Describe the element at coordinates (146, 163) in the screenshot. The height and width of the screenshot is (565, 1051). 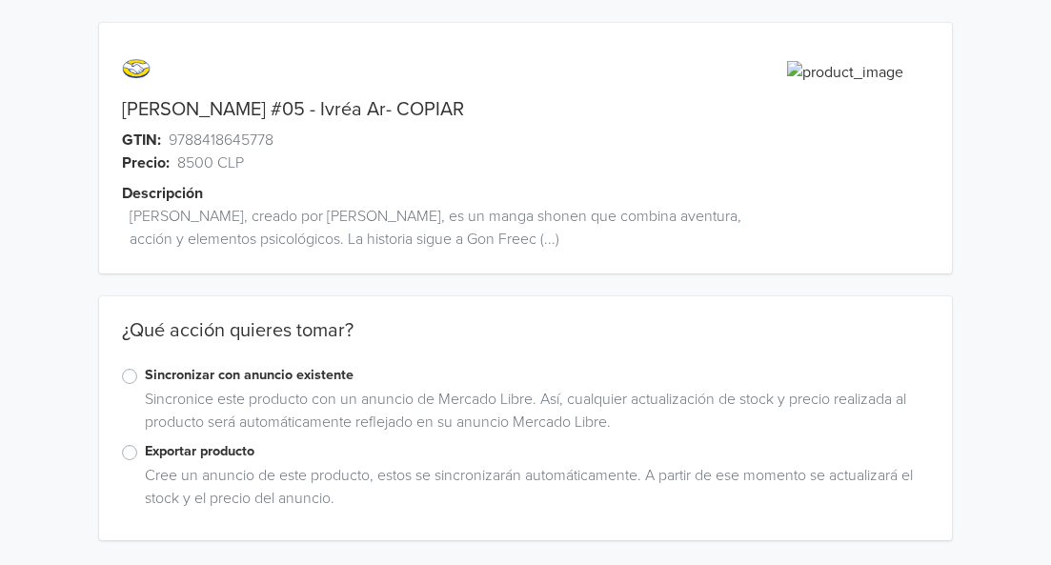
I see `span: Precio:` at that location.